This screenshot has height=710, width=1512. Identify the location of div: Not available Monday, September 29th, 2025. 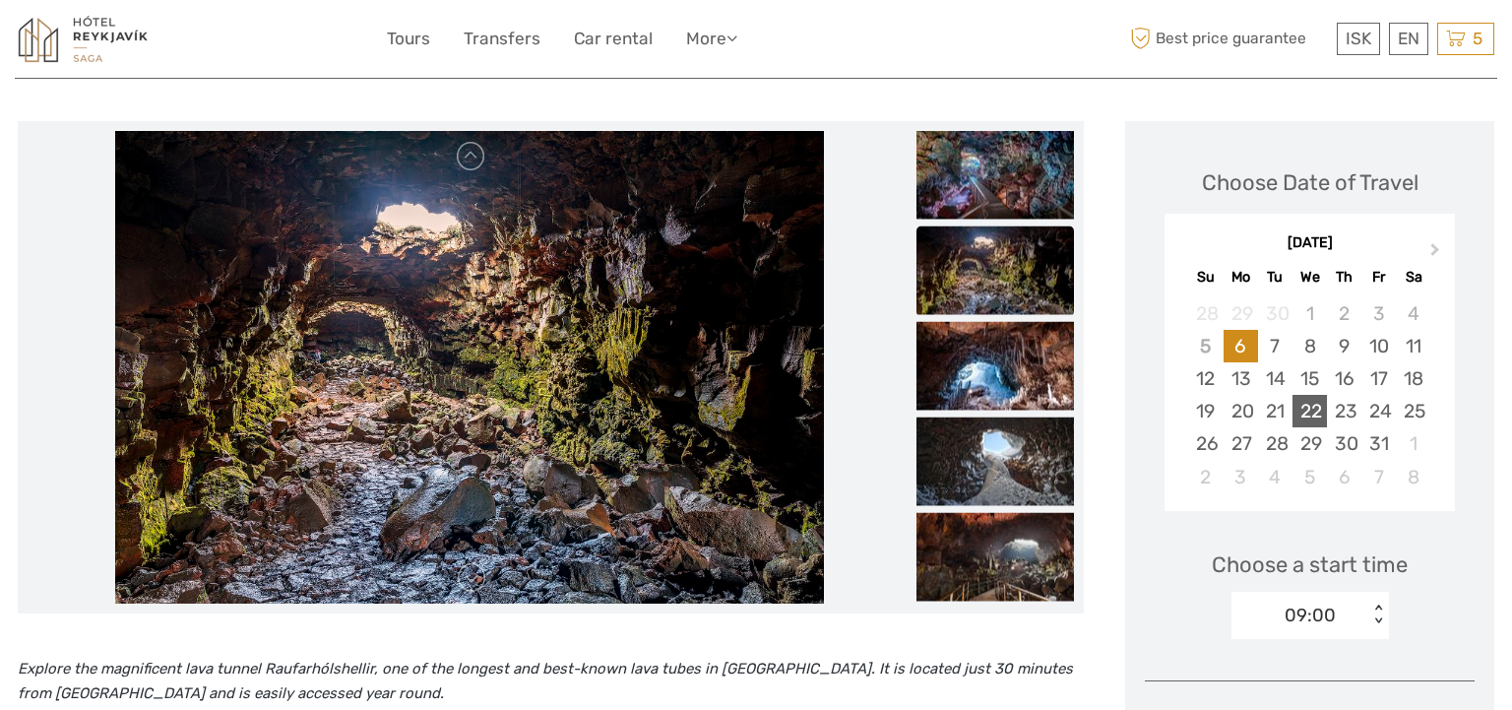
(1240, 313).